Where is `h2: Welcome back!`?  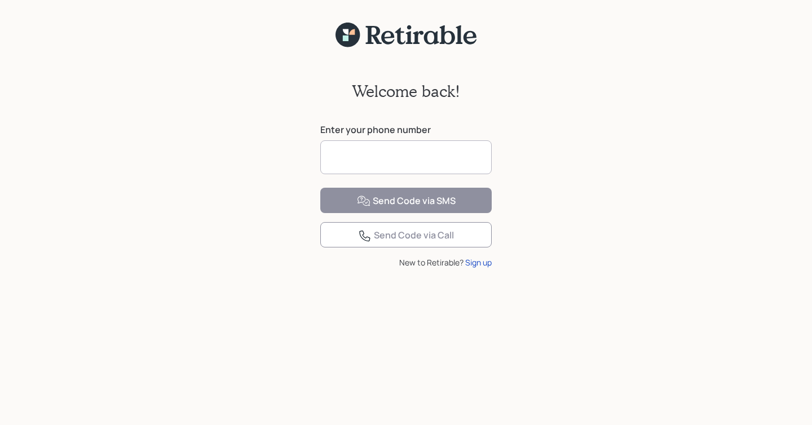
h2: Welcome back! is located at coordinates (406, 91).